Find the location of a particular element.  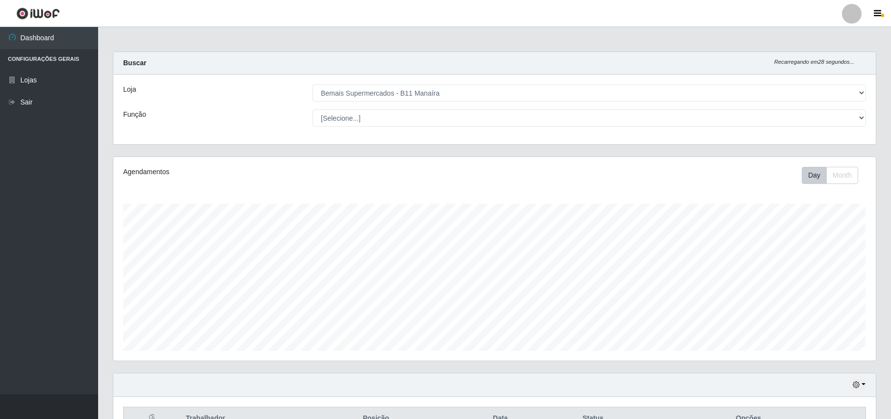

img: CoreUI Logo is located at coordinates (38, 13).